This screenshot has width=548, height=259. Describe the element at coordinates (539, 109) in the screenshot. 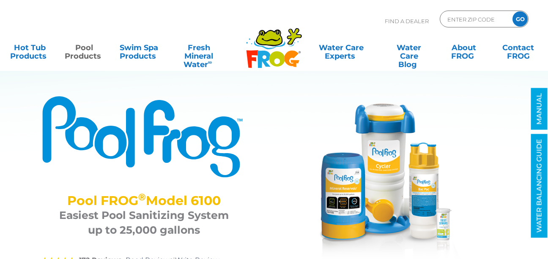

I see `a: MANUAL` at that location.